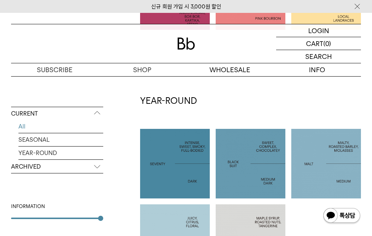 The height and width of the screenshot is (236, 372). What do you see at coordinates (57, 114) in the screenshot?
I see `p: CURRENT` at bounding box center [57, 114].